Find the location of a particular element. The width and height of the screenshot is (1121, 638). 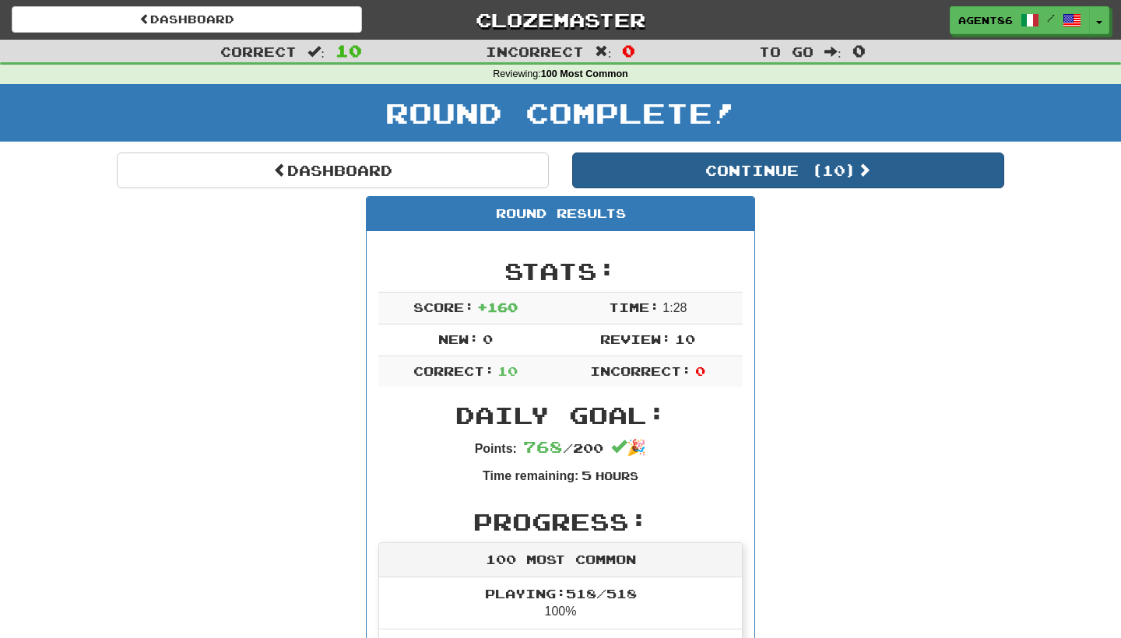

span: Playing: 518 / 518 is located at coordinates (560, 593).